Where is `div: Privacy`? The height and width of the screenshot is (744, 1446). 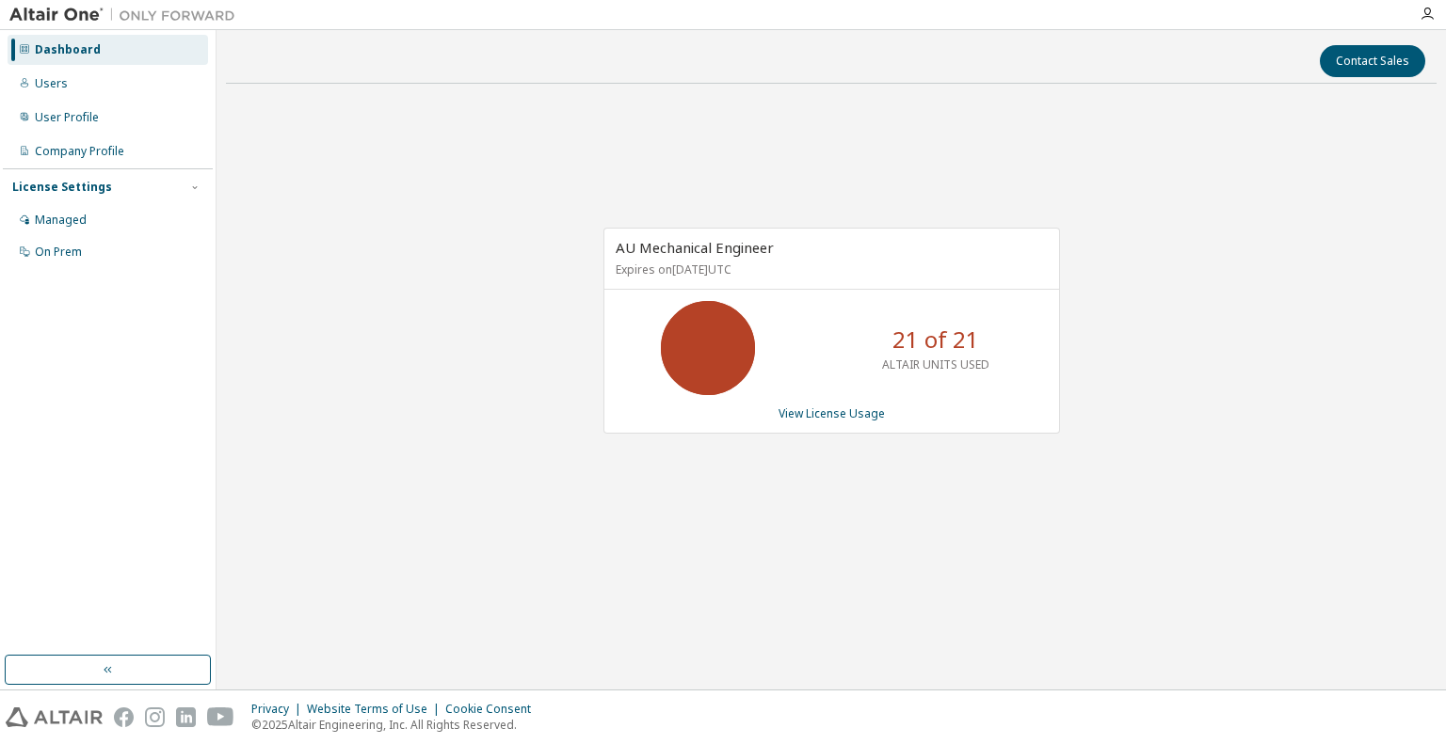 div: Privacy is located at coordinates (279, 710).